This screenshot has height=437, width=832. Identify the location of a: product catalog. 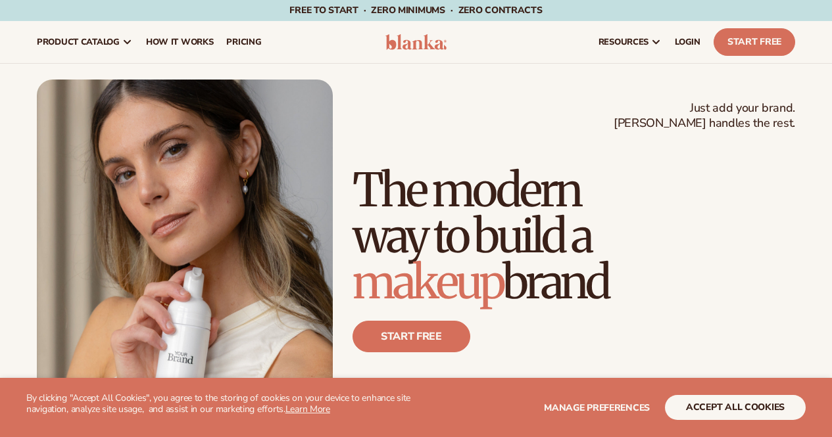
(85, 42).